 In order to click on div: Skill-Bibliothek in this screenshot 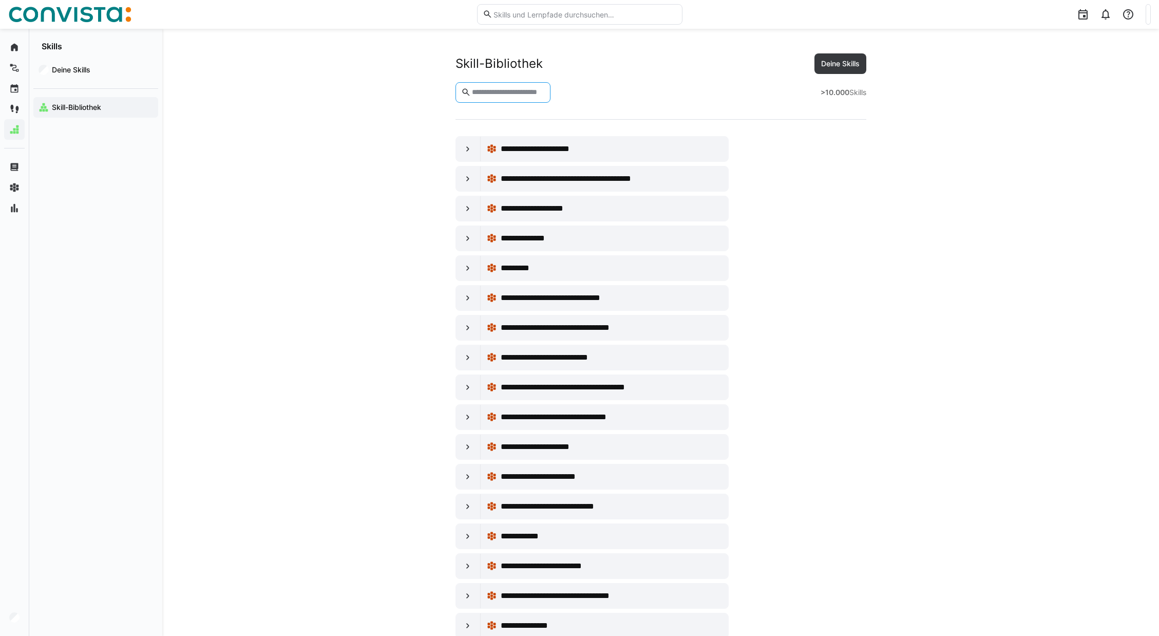, I will do `click(499, 64)`.